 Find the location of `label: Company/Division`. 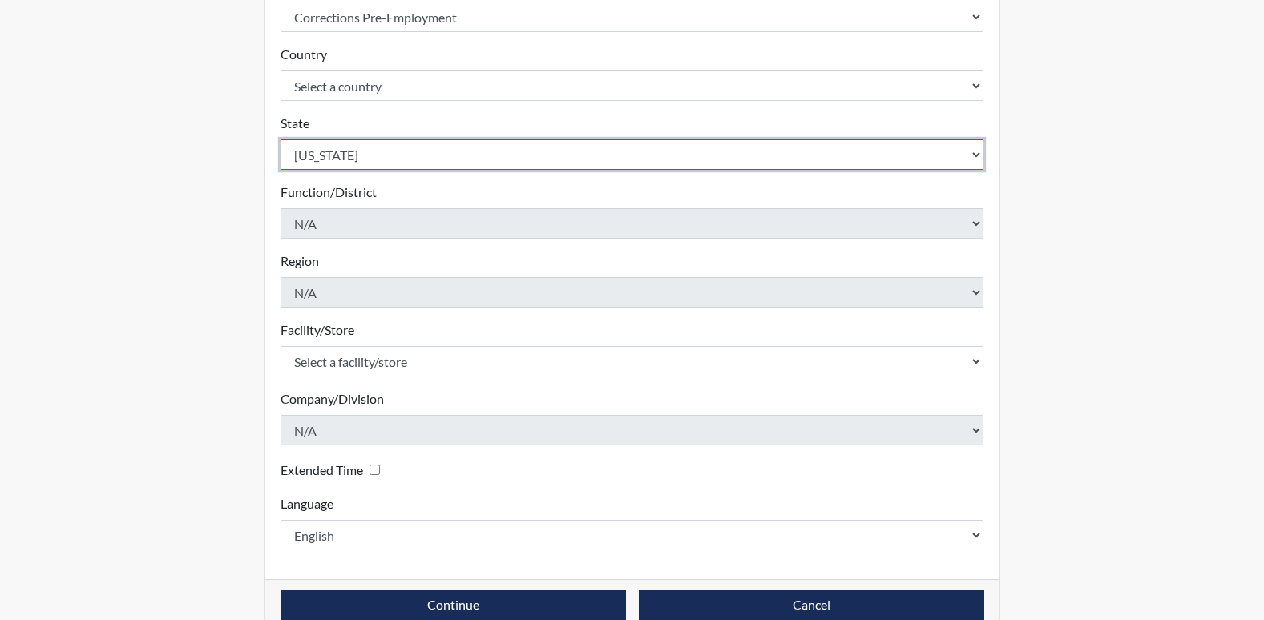

label: Company/Division is located at coordinates (332, 399).